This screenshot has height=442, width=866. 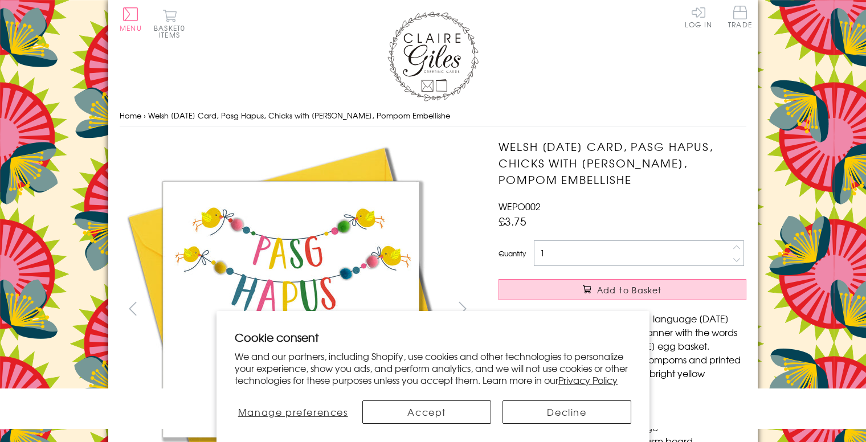 I want to click on a: Privacy Policy, so click(x=588, y=380).